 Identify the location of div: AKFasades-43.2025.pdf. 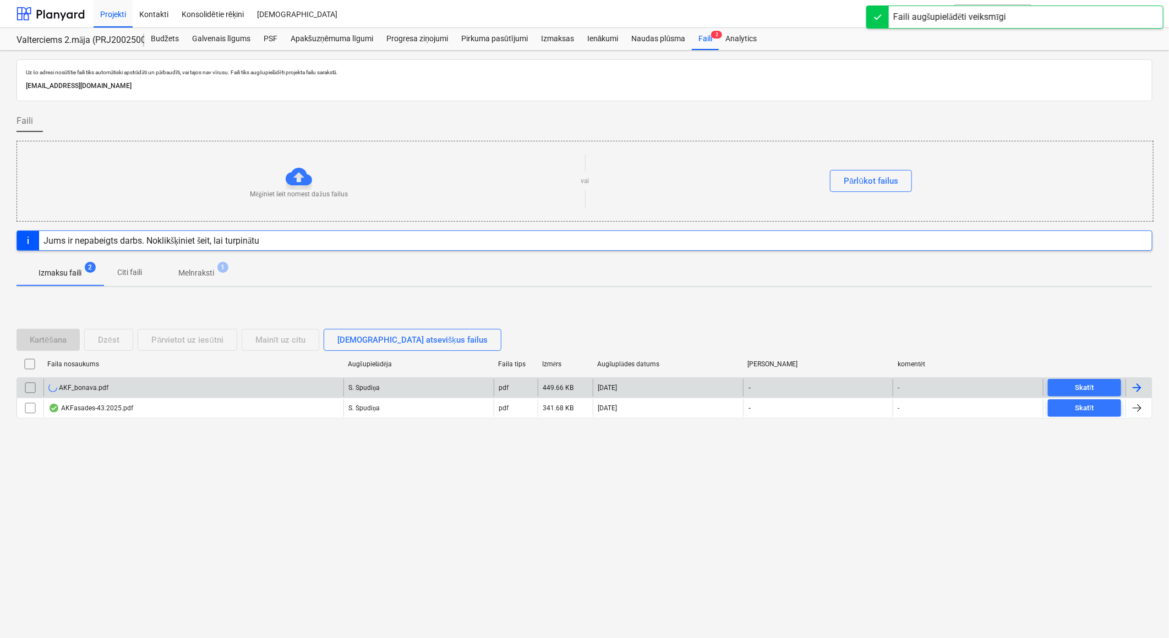
(91, 408).